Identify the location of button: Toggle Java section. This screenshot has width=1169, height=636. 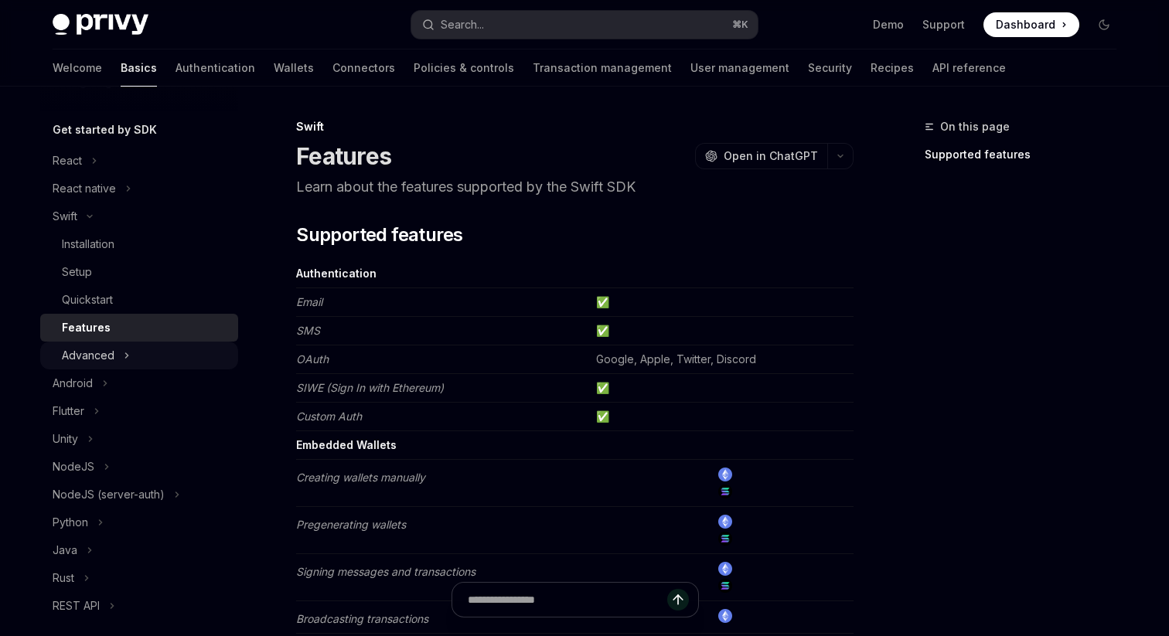
(139, 551).